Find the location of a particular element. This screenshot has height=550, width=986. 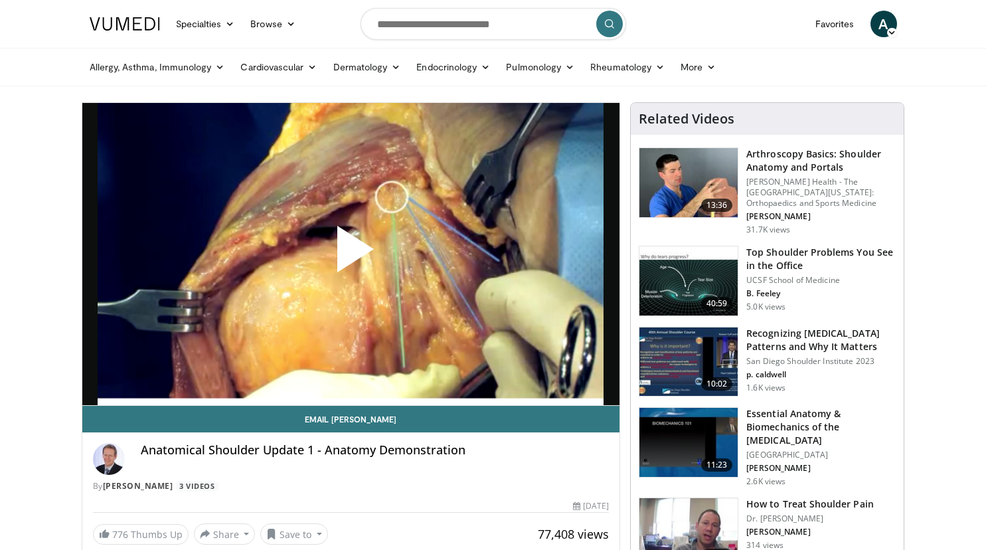

a: Specialties is located at coordinates (205, 24).